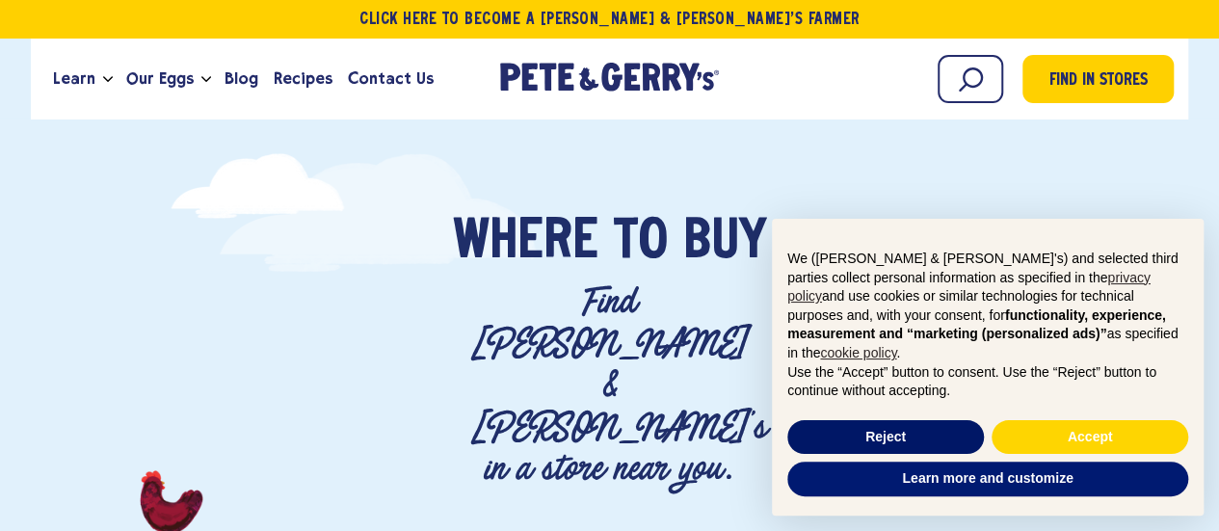  Describe the element at coordinates (988, 479) in the screenshot. I see `button: Learn more and customize` at that location.